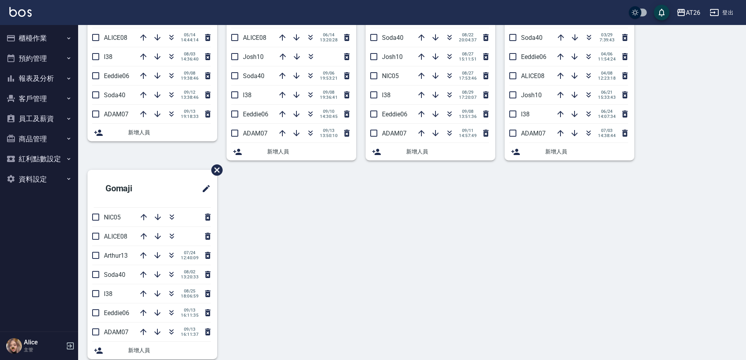 The width and height of the screenshot is (746, 360). What do you see at coordinates (329, 97) in the screenshot?
I see `span: 19:36:41` at bounding box center [329, 97].